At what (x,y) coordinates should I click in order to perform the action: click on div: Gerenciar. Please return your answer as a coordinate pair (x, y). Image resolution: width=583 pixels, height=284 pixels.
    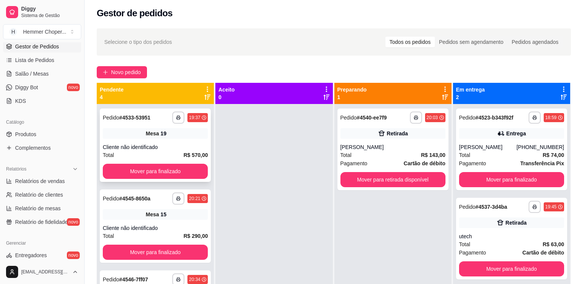
    Looking at the image, I should click on (42, 243).